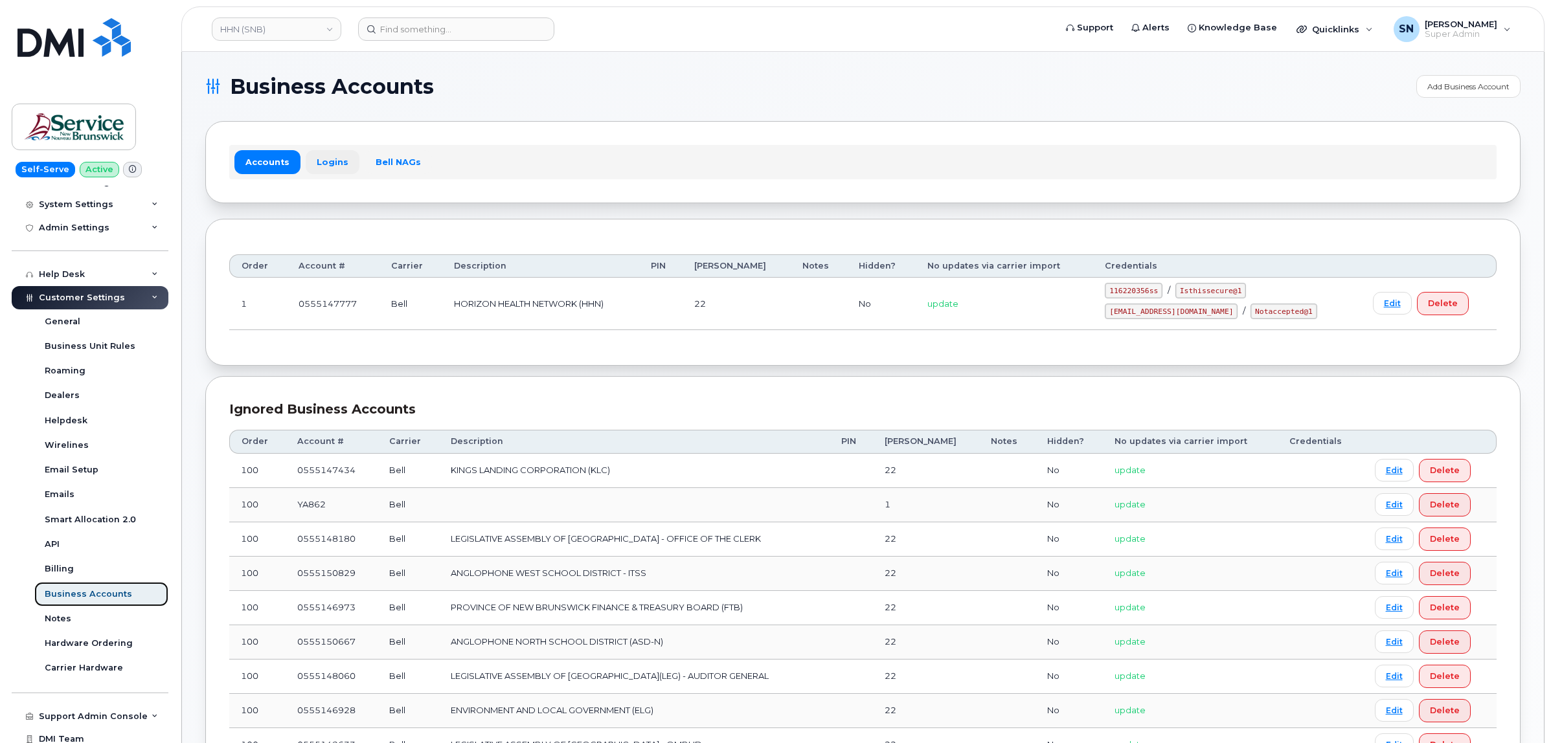 The width and height of the screenshot is (1551, 743). I want to click on span: Business Accounts, so click(332, 87).